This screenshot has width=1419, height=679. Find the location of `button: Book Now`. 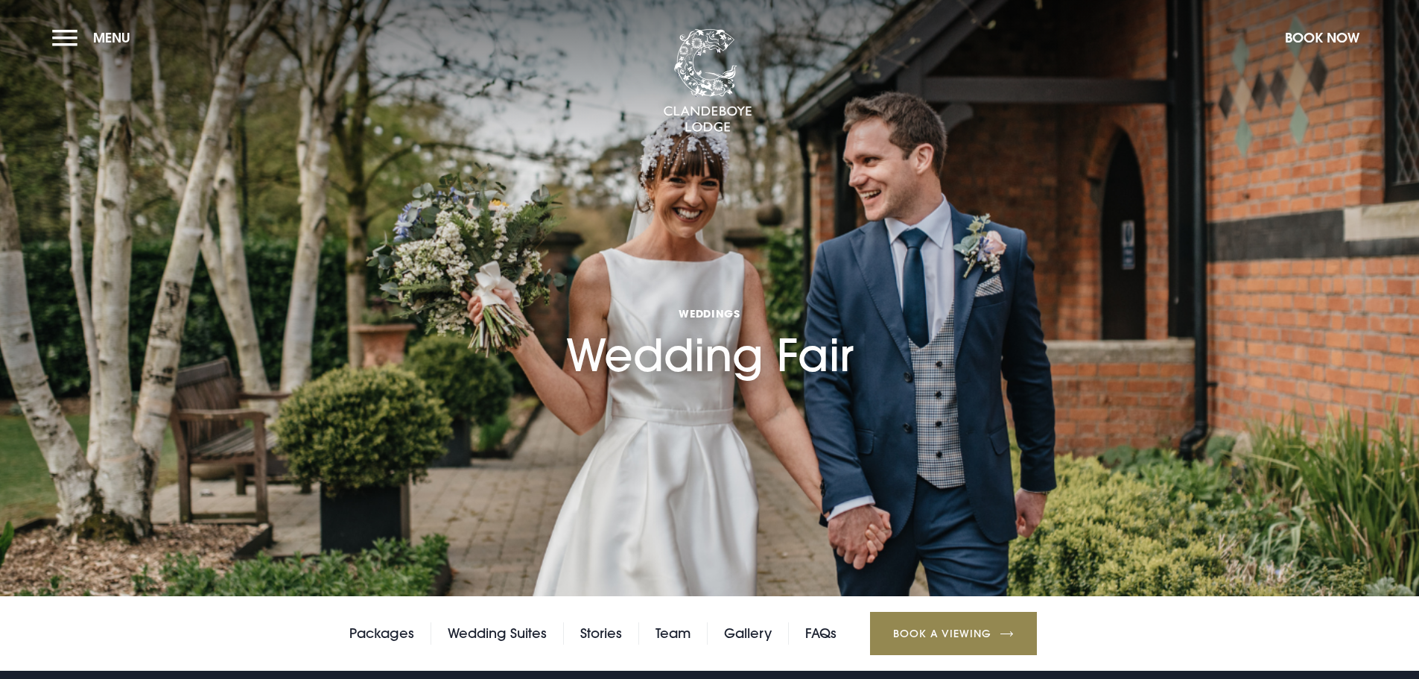

button: Book Now is located at coordinates (1322, 37).